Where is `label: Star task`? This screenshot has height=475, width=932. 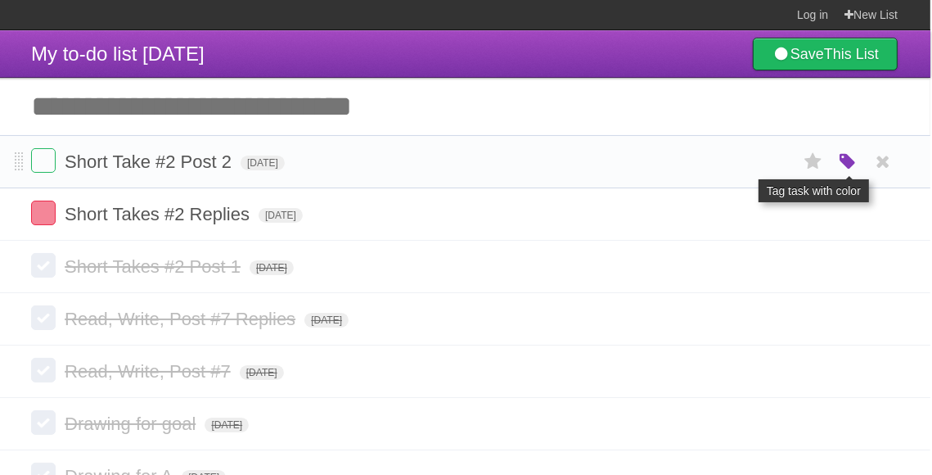
label: Star task is located at coordinates (814, 161).